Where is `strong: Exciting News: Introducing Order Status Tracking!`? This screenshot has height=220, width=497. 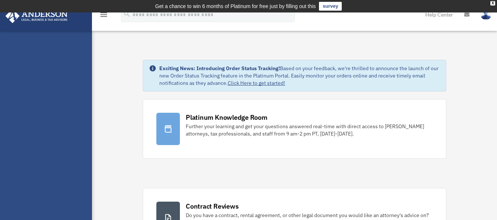 strong: Exciting News: Introducing Order Status Tracking! is located at coordinates (220, 68).